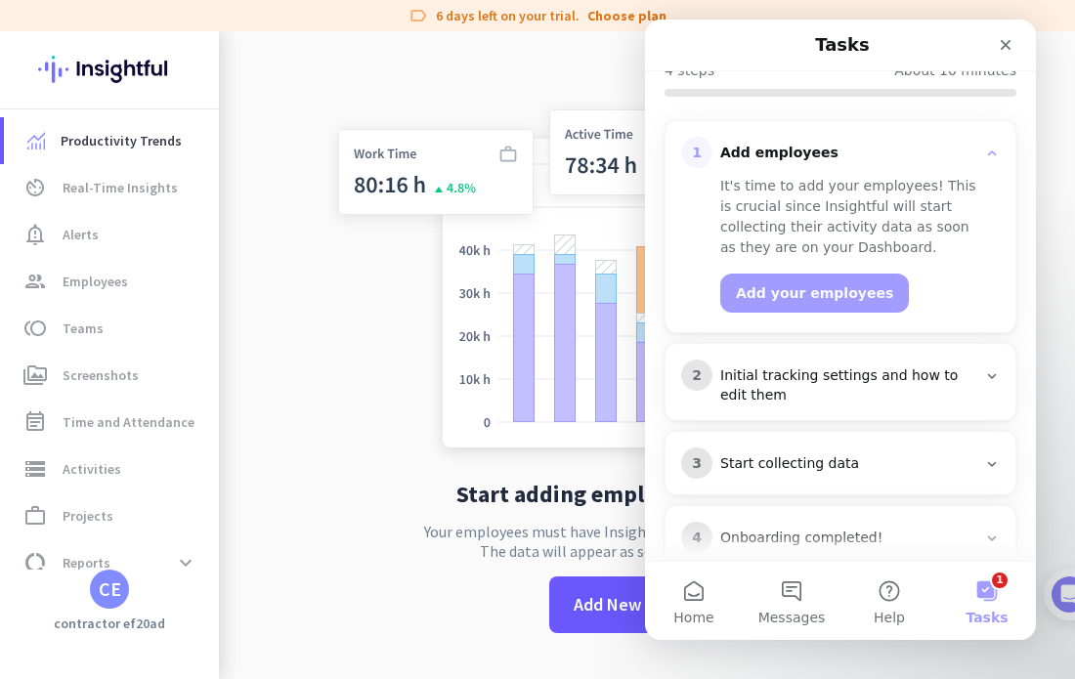 The image size is (1075, 679). Describe the element at coordinates (101, 375) in the screenshot. I see `span: Screenshots` at that location.